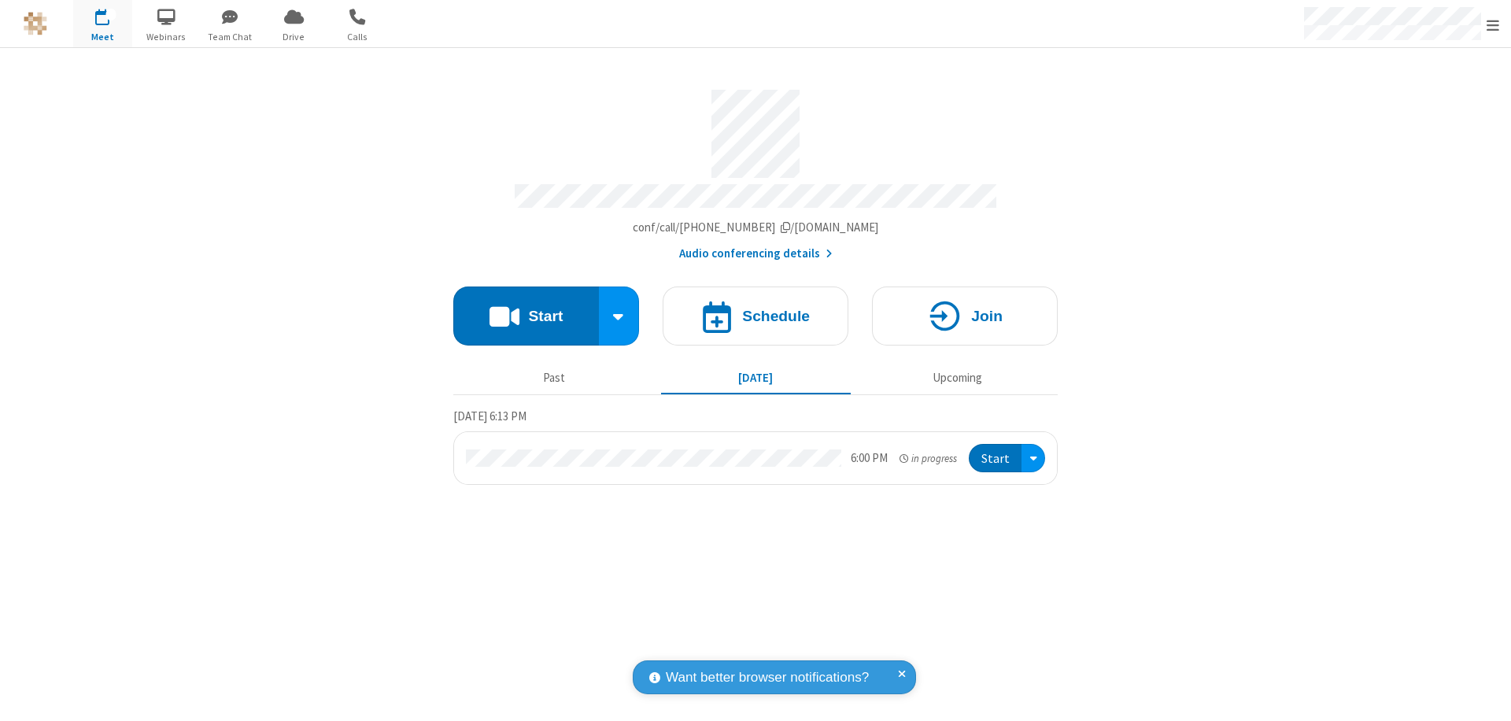 The width and height of the screenshot is (1511, 721). Describe the element at coordinates (987, 316) in the screenshot. I see `h4: Join` at that location.